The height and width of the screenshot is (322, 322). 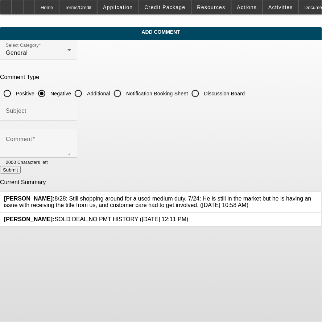 What do you see at coordinates (16, 111) in the screenshot?
I see `mat-label: Subject` at bounding box center [16, 111].